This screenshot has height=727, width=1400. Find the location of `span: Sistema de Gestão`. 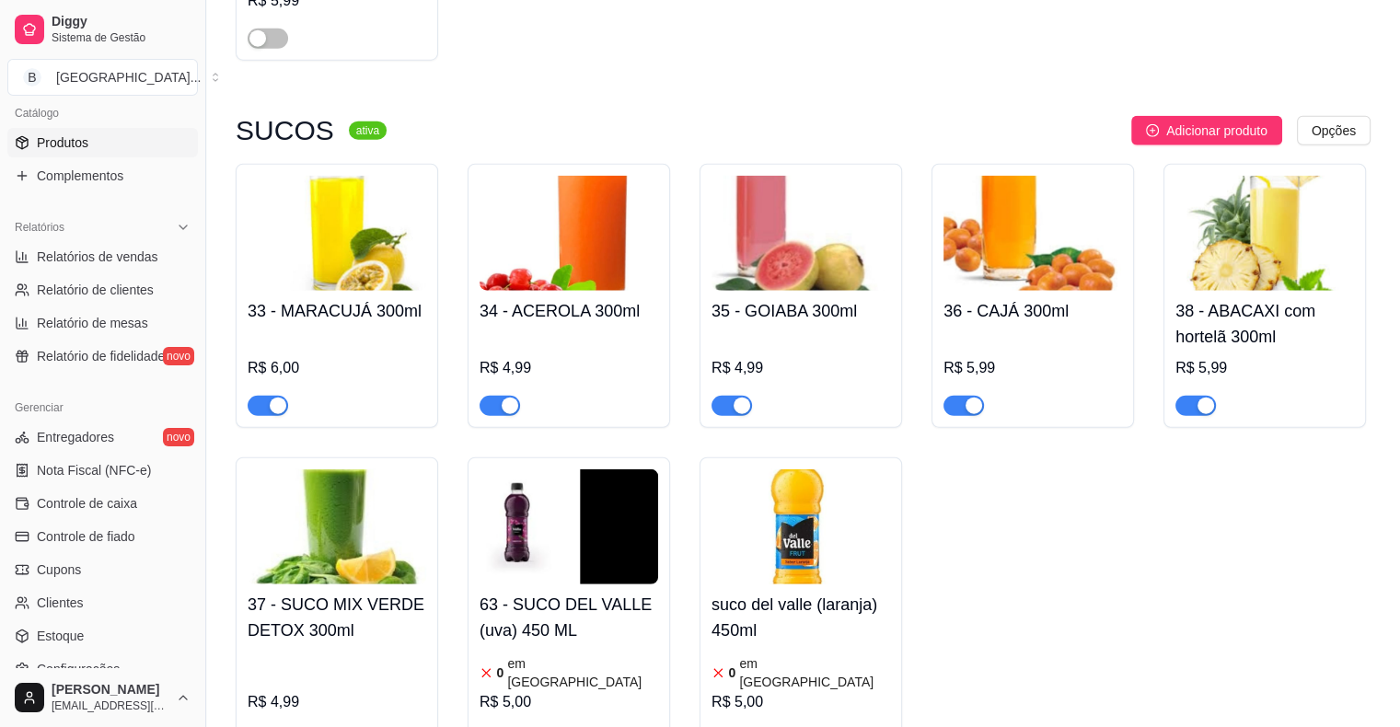

span: Sistema de Gestão is located at coordinates (121, 38).